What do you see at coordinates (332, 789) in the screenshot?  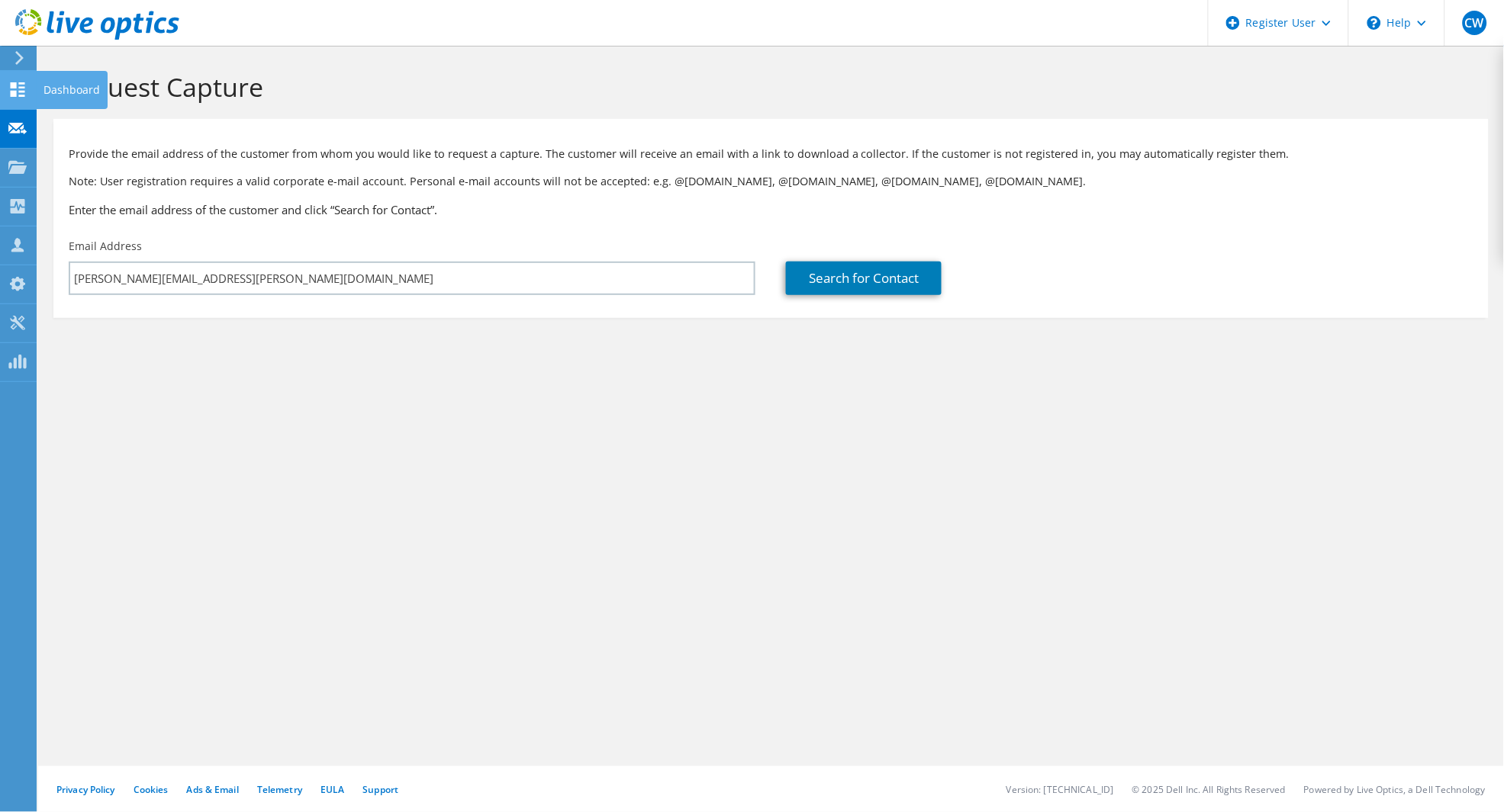 I see `a: EULA` at bounding box center [332, 789].